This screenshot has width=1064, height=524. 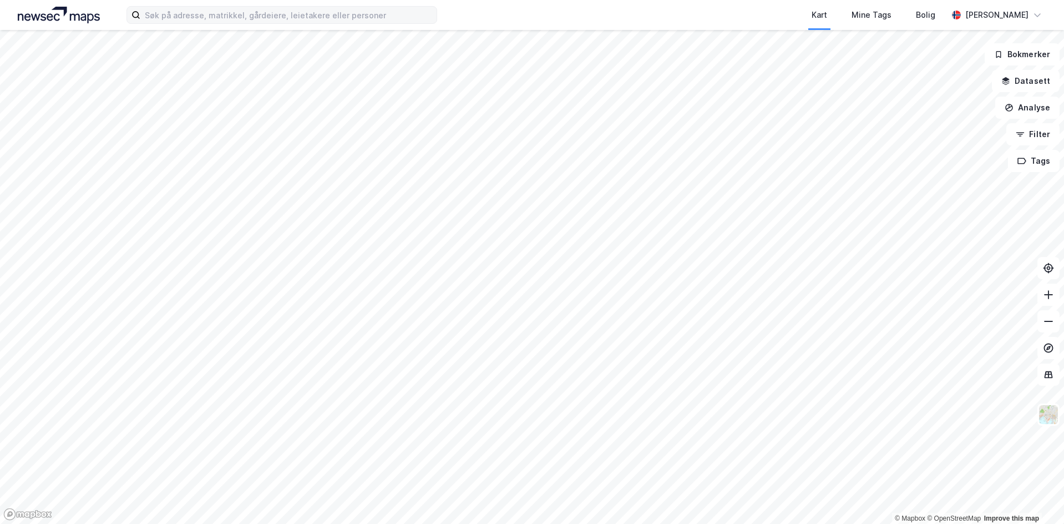 What do you see at coordinates (1026, 81) in the screenshot?
I see `button: Datasett` at bounding box center [1026, 81].